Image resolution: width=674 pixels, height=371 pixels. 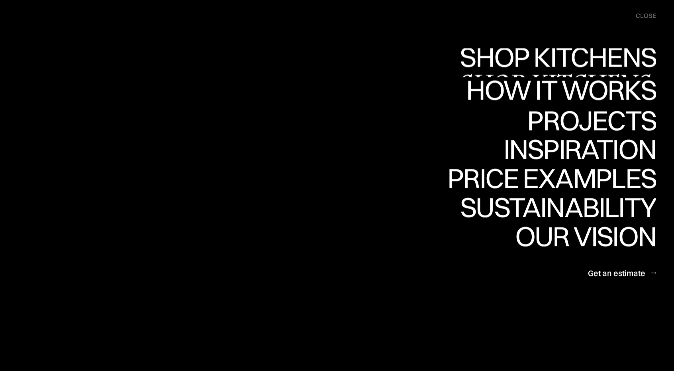 I want to click on div: menu, so click(x=641, y=16).